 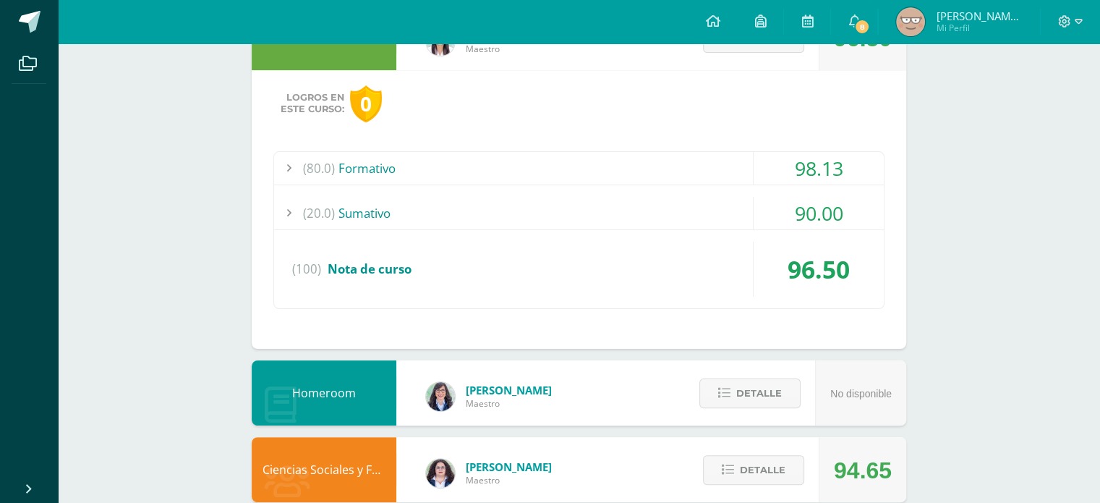 I want to click on span: Logros en este curso:, so click(x=313, y=103).